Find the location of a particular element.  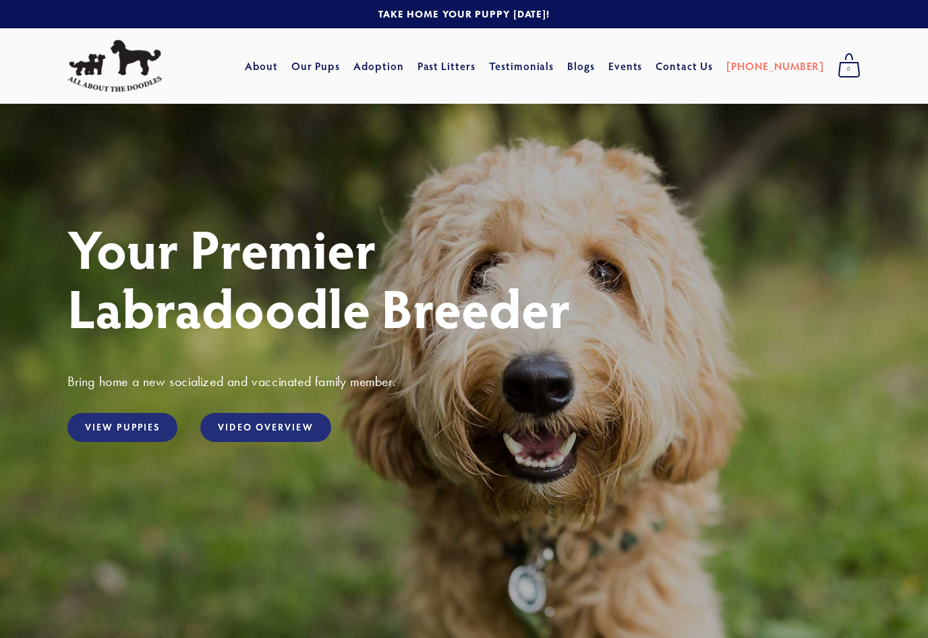

a: About is located at coordinates (261, 66).